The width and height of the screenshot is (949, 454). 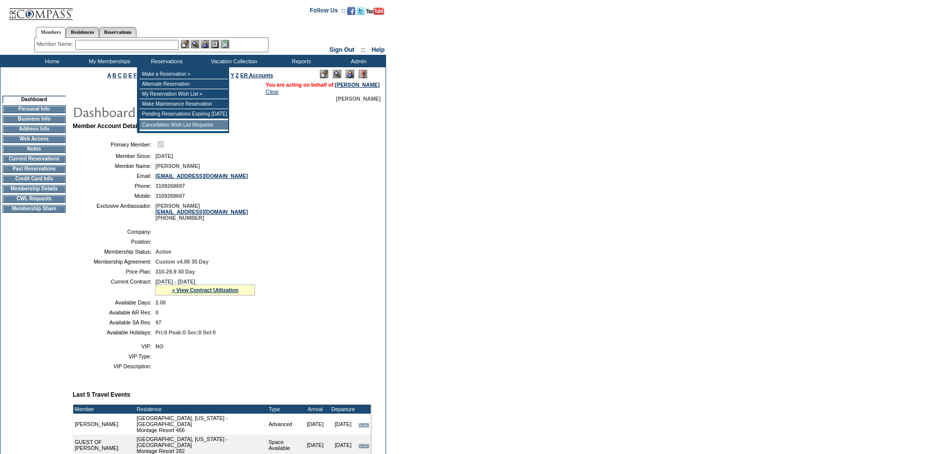 I want to click on a: A, so click(x=109, y=75).